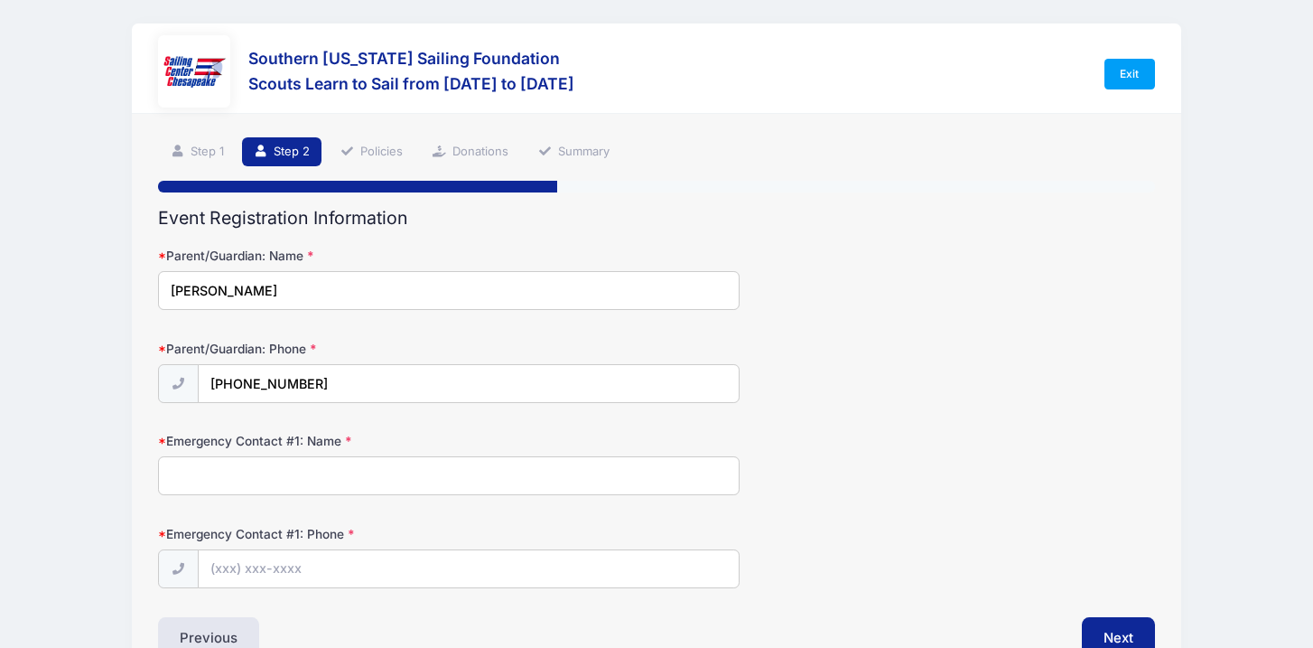  What do you see at coordinates (573, 152) in the screenshot?
I see `a: Summary` at bounding box center [573, 152].